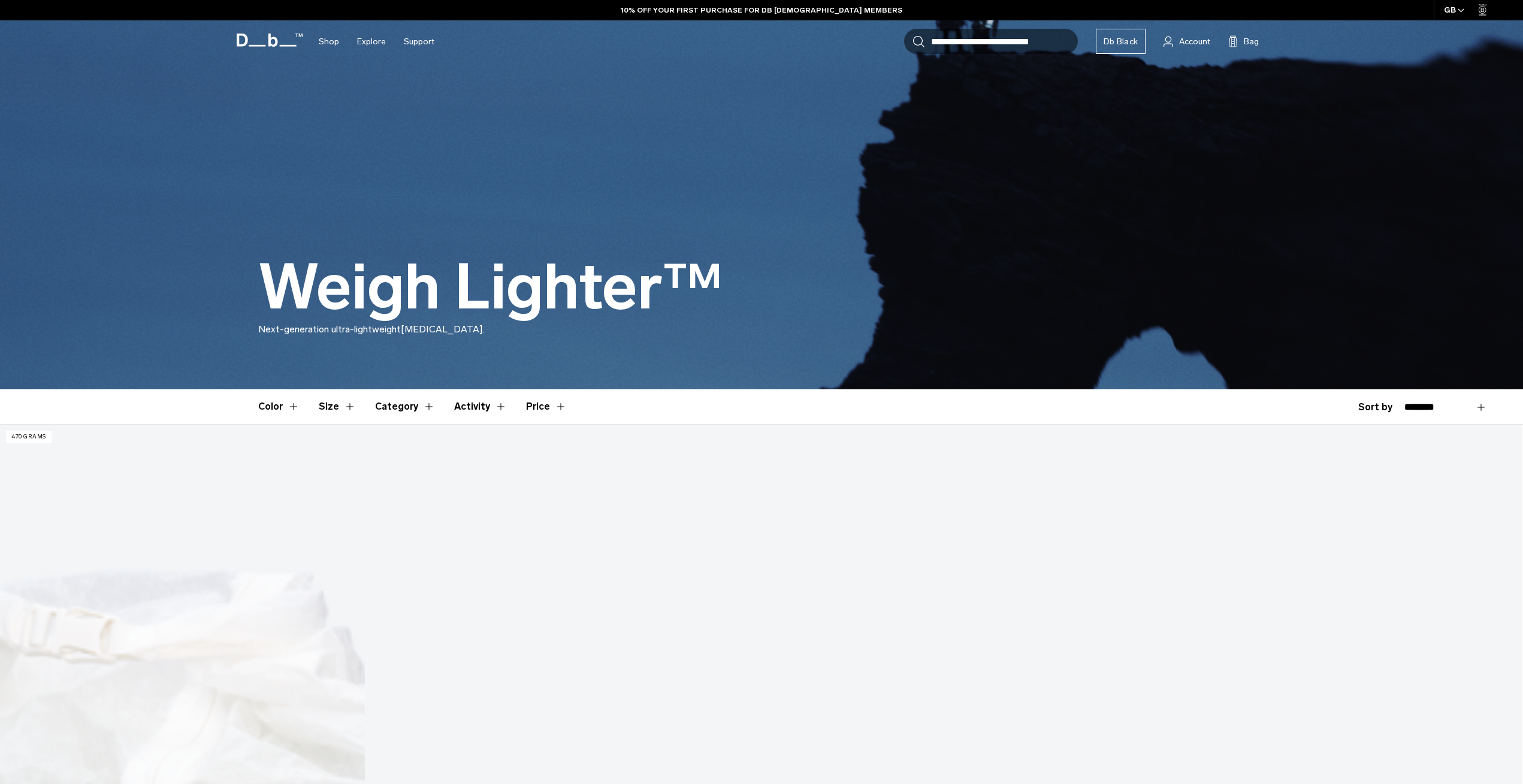 The image size is (1523, 784). Describe the element at coordinates (546, 407) in the screenshot. I see `button: Toggle Price` at that location.